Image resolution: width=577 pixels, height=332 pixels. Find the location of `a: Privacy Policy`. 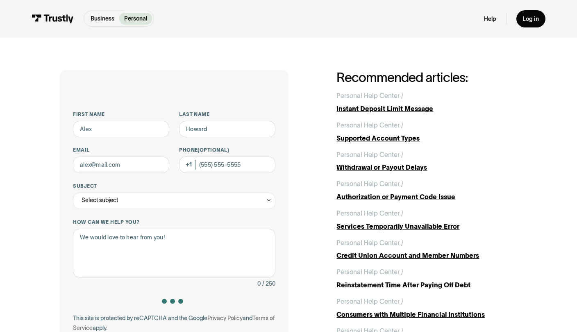

a: Privacy Policy is located at coordinates (225, 318).